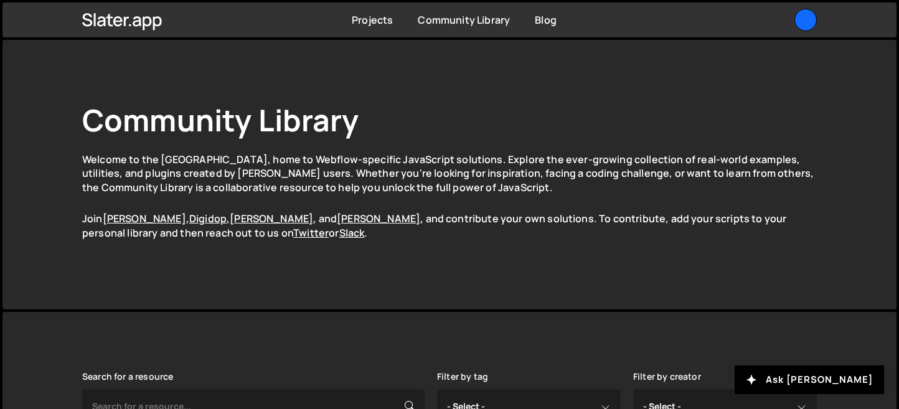 The image size is (899, 409). Describe the element at coordinates (128, 377) in the screenshot. I see `label: Search for a resource` at that location.